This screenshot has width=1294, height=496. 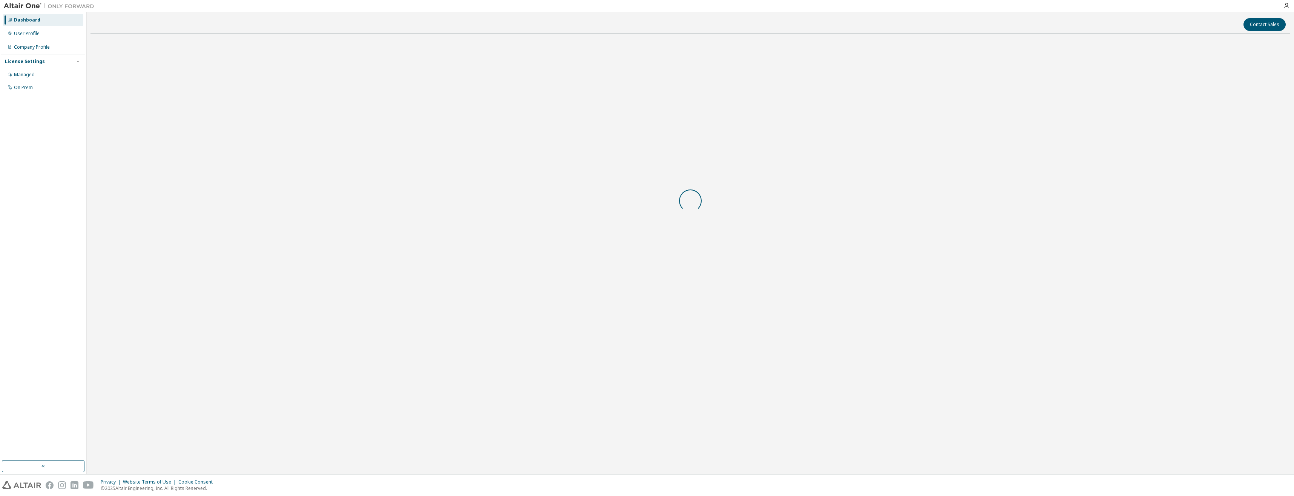 What do you see at coordinates (21, 485) in the screenshot?
I see `img: altair_logo.svg` at bounding box center [21, 485].